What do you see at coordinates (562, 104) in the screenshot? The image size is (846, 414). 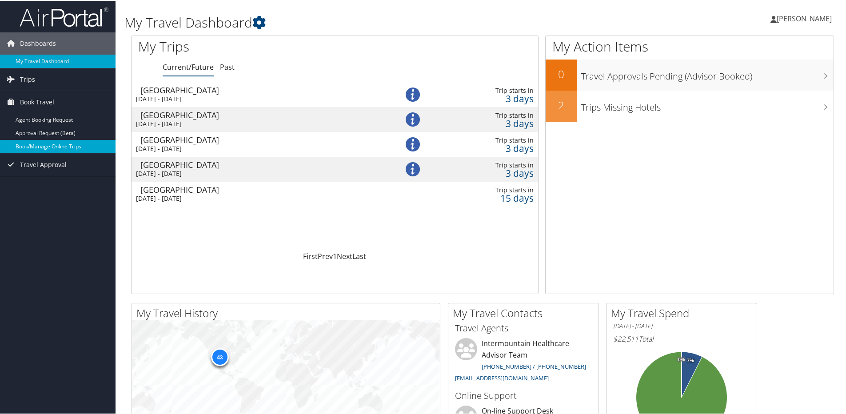 I see `h2: 2` at bounding box center [562, 104].